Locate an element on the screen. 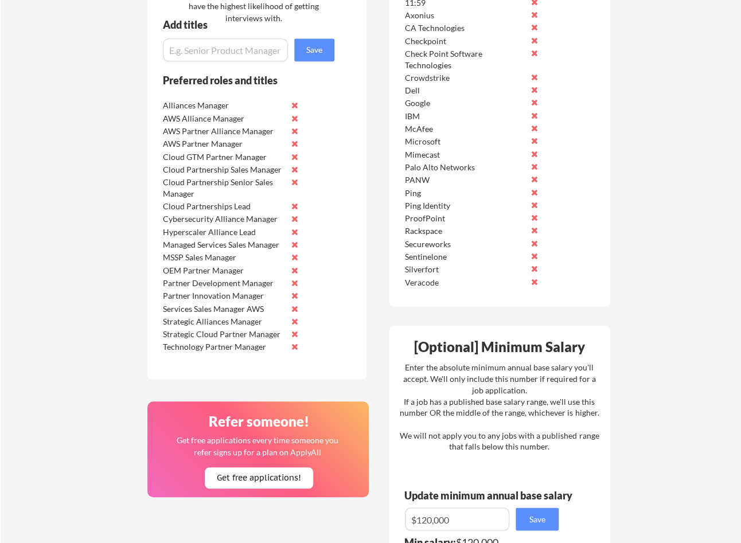 The height and width of the screenshot is (543, 741). div: Rackspace is located at coordinates (465, 231).